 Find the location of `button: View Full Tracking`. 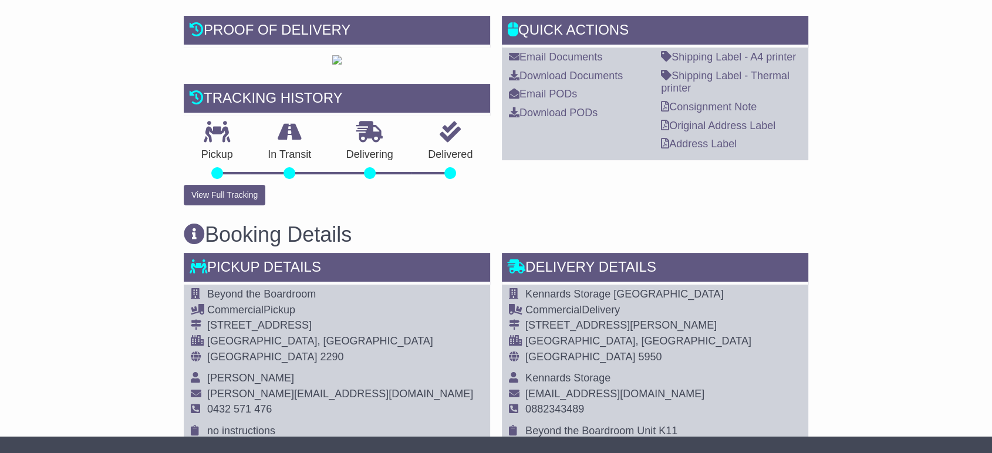

button: View Full Tracking is located at coordinates (224, 195).